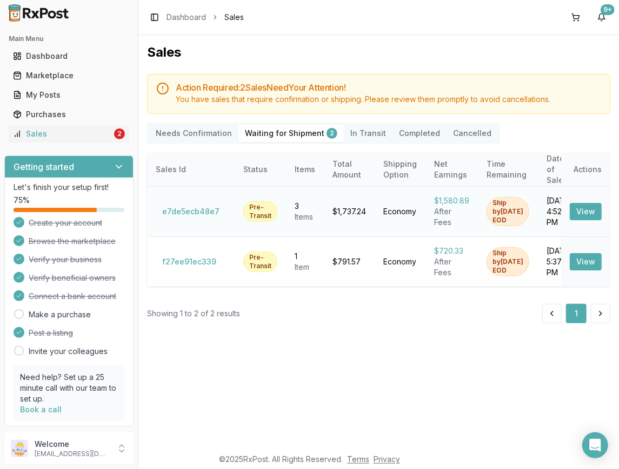  What do you see at coordinates (472, 133) in the screenshot?
I see `button: Cancelled` at bounding box center [472, 133].